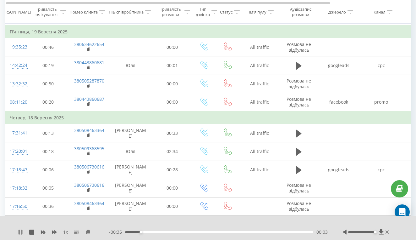 Image resolution: width=416 pixels, height=240 pixels. I want to click on div: Номер клієнта, so click(84, 12).